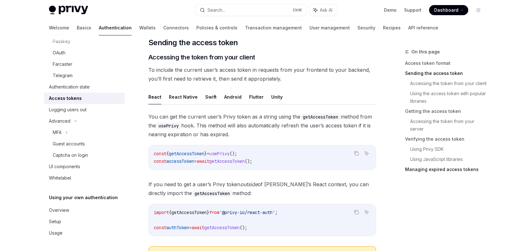  What do you see at coordinates (193, 43) in the screenshot?
I see `span: Sending the access token` at bounding box center [193, 43].